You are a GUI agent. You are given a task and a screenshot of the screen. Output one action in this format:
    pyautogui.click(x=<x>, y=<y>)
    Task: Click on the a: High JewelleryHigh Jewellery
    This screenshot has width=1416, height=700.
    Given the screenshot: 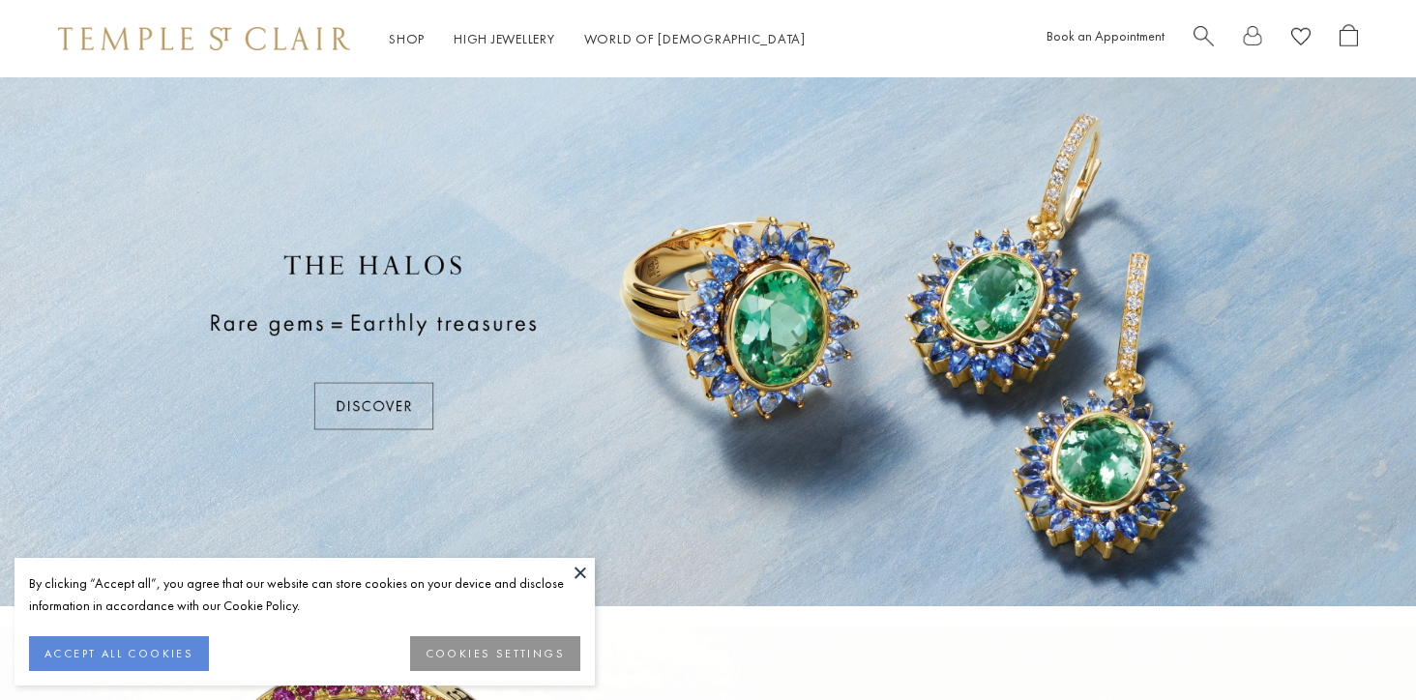 What is the action you would take?
    pyautogui.click(x=504, y=39)
    